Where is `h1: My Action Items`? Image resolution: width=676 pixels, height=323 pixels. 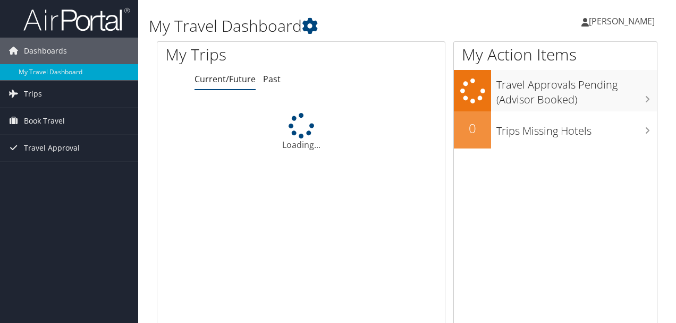
h1: My Action Items is located at coordinates (555, 55).